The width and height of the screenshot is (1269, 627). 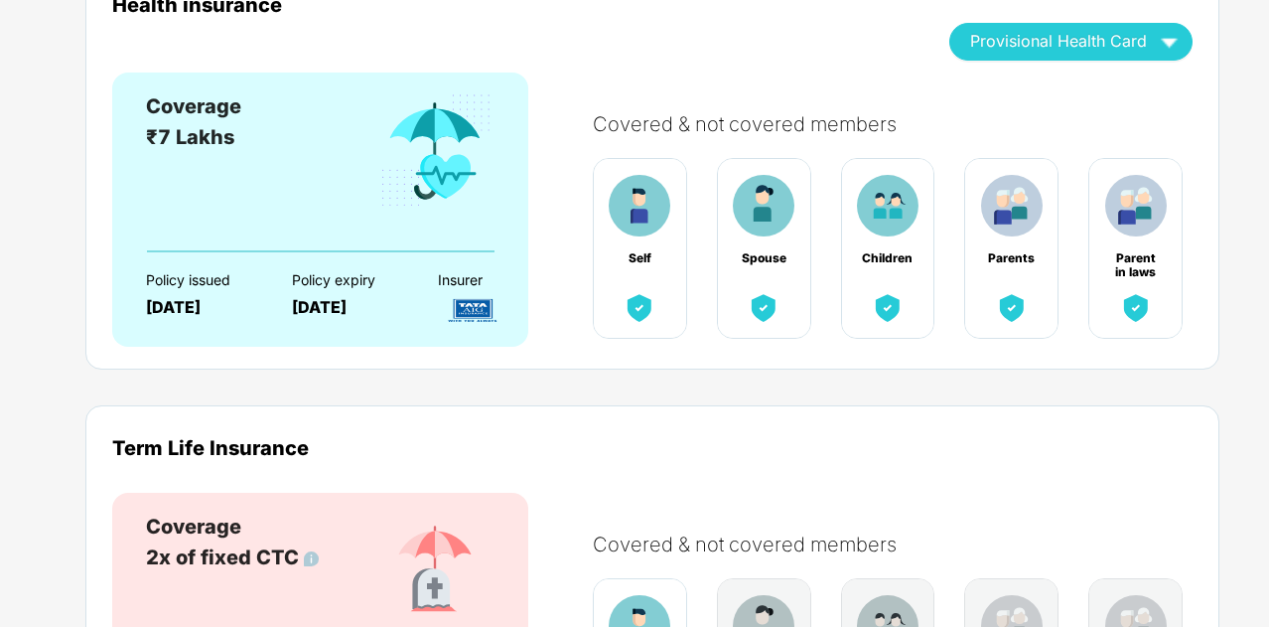 What do you see at coordinates (1071, 42) in the screenshot?
I see `button: Provisional Health Card` at bounding box center [1071, 42].